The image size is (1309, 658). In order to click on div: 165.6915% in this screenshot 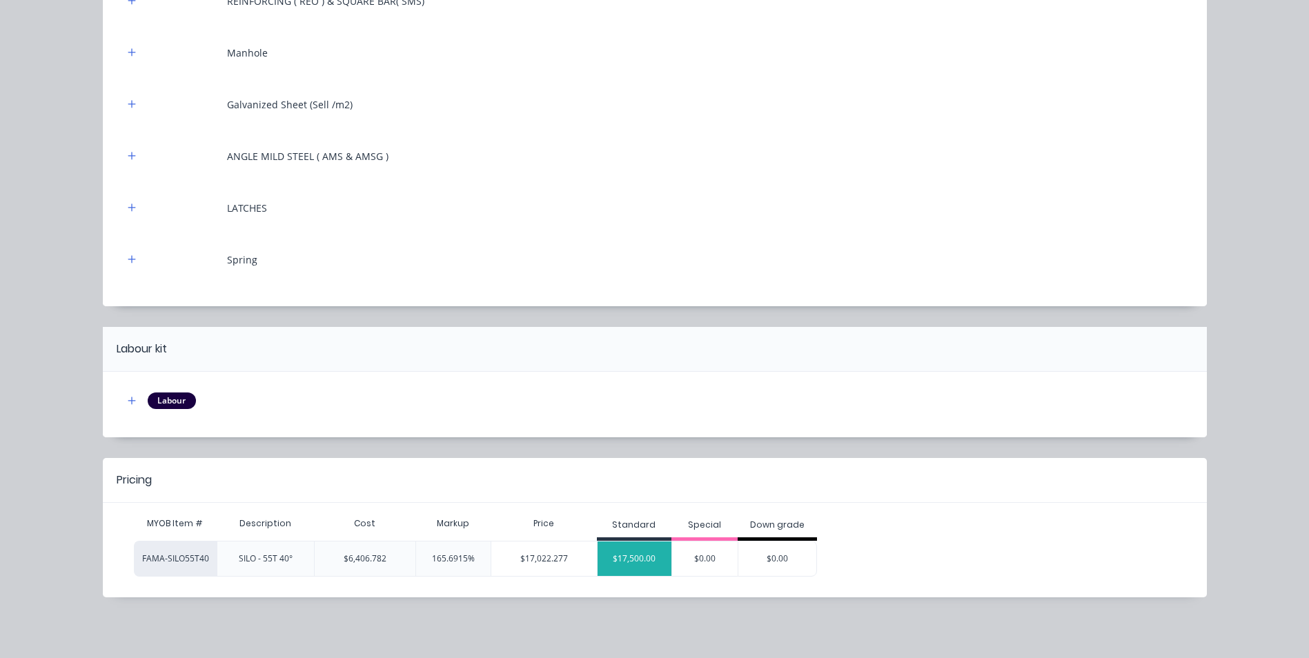, I will do `click(453, 559)`.